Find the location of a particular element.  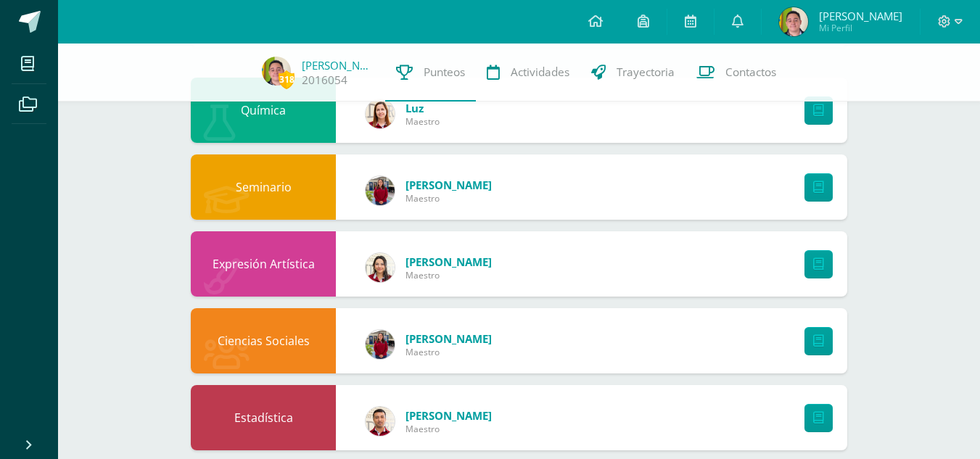

span: 318 is located at coordinates (287, 79).